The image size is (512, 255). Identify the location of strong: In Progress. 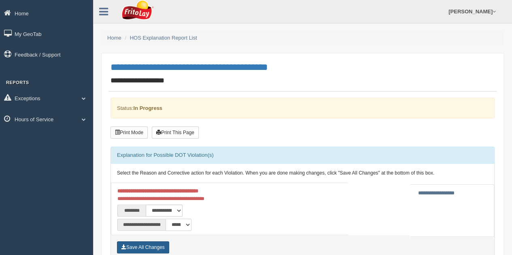
(148, 108).